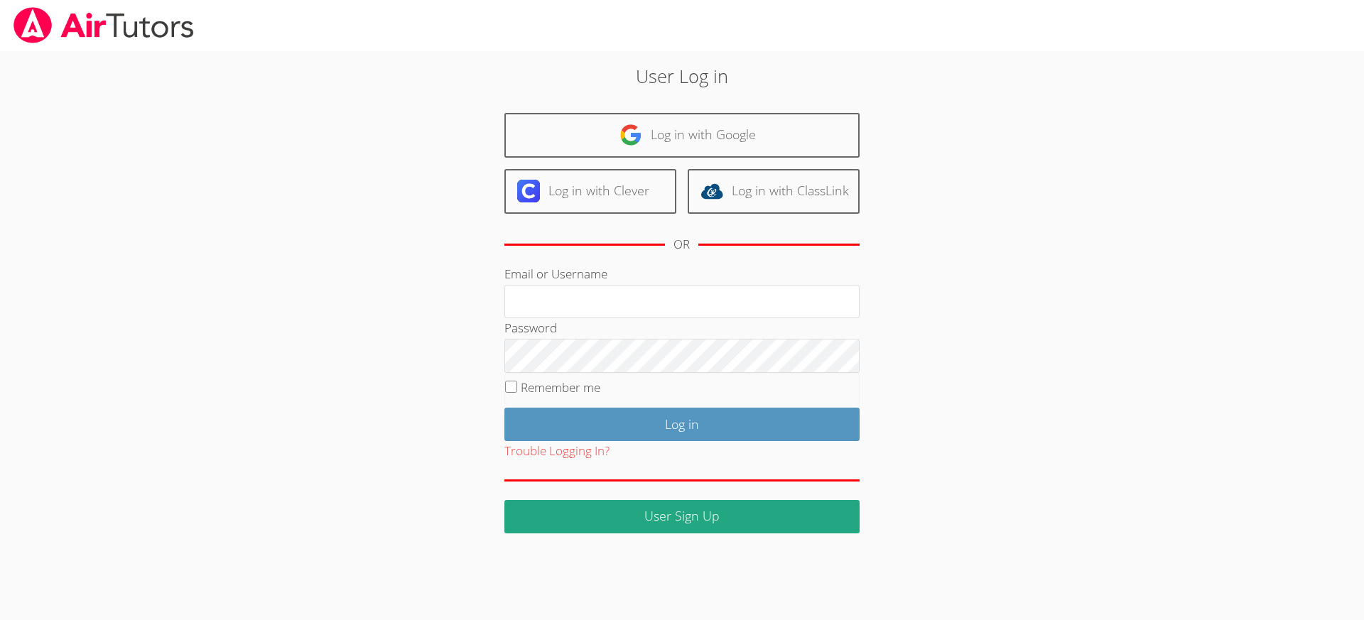 The height and width of the screenshot is (620, 1364). Describe the element at coordinates (631, 135) in the screenshot. I see `img: google-logo-50288ca7cdecda66e5e0955fdab243c47b7ad437acaf1139b6f446037453330a.svg` at that location.